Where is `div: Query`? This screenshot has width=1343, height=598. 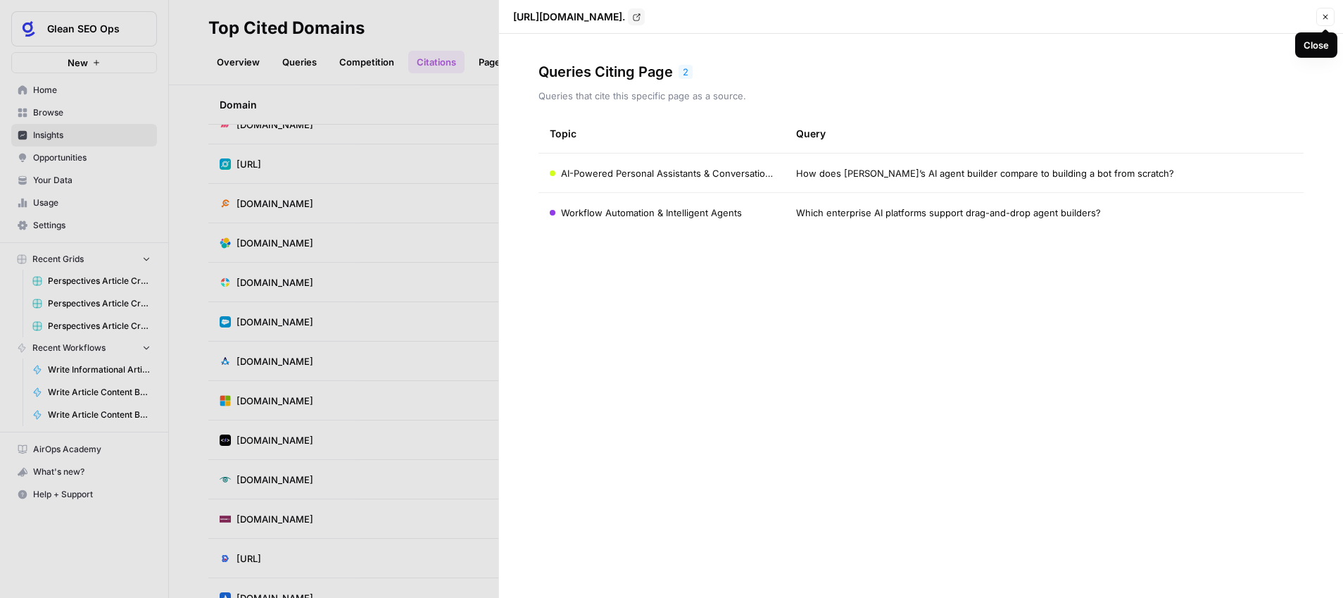 div: Query is located at coordinates (1044, 133).